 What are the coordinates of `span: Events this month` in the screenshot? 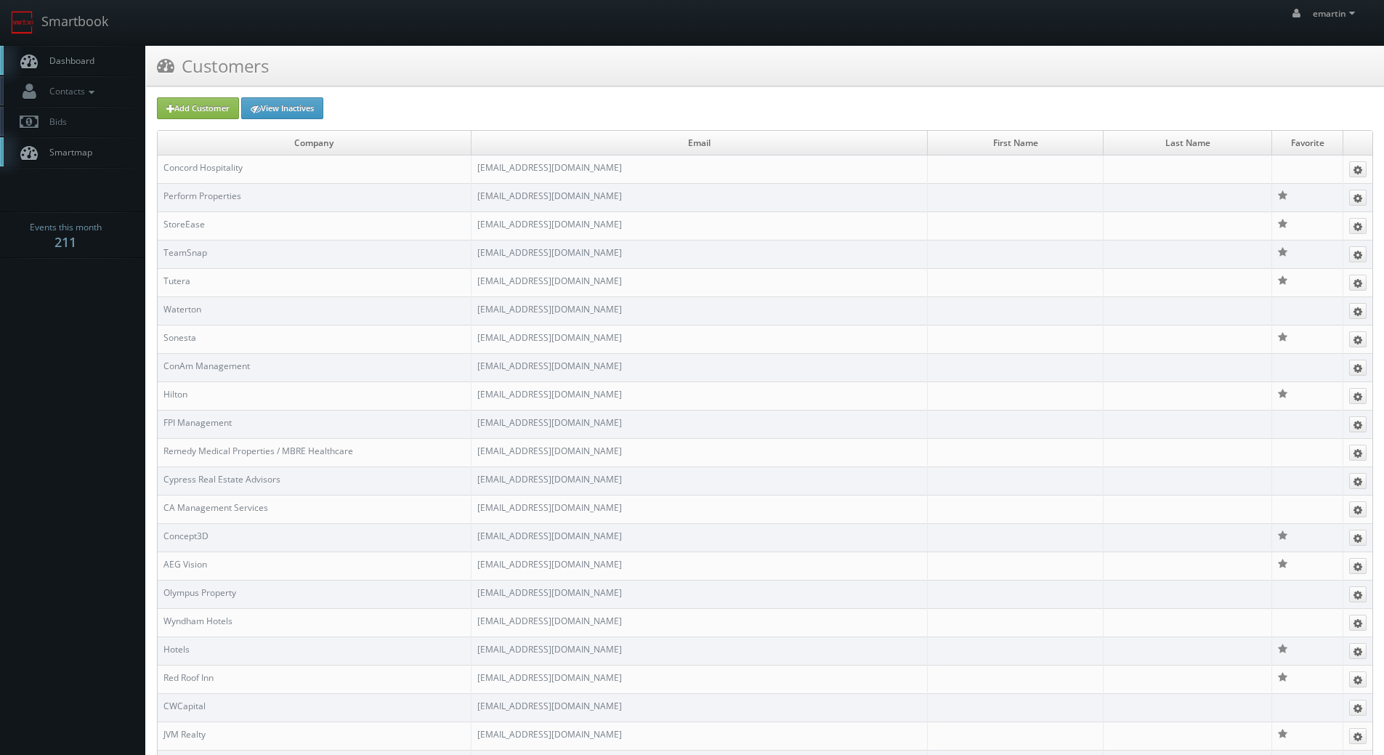 It's located at (65, 227).